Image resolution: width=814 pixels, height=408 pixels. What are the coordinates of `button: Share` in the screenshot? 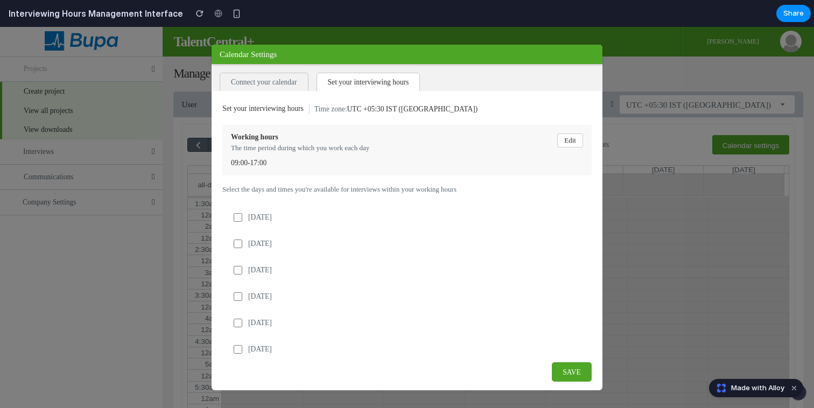 It's located at (793, 13).